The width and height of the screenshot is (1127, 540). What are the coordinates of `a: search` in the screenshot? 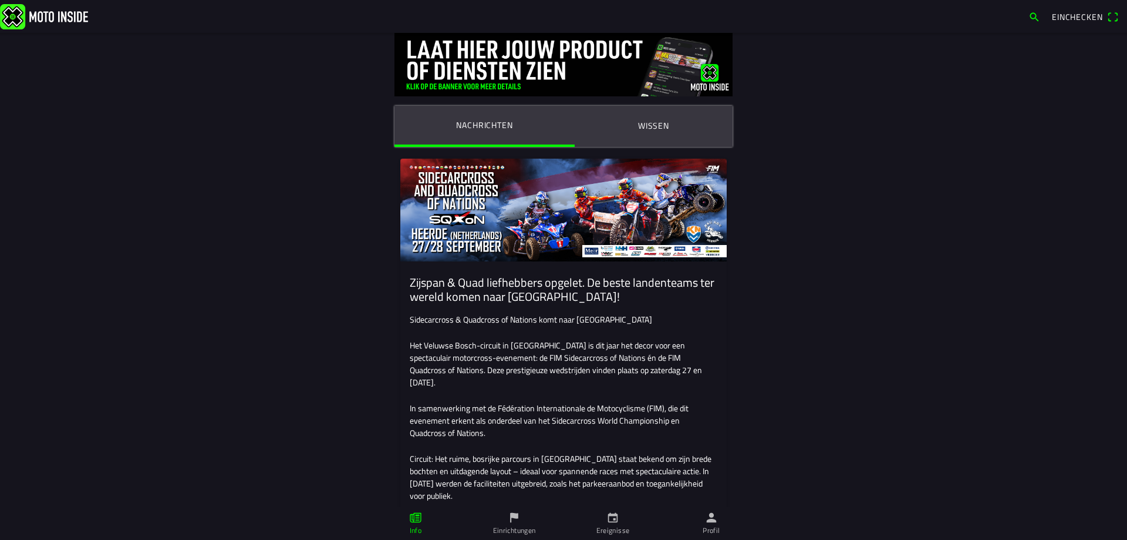 It's located at (1034, 16).